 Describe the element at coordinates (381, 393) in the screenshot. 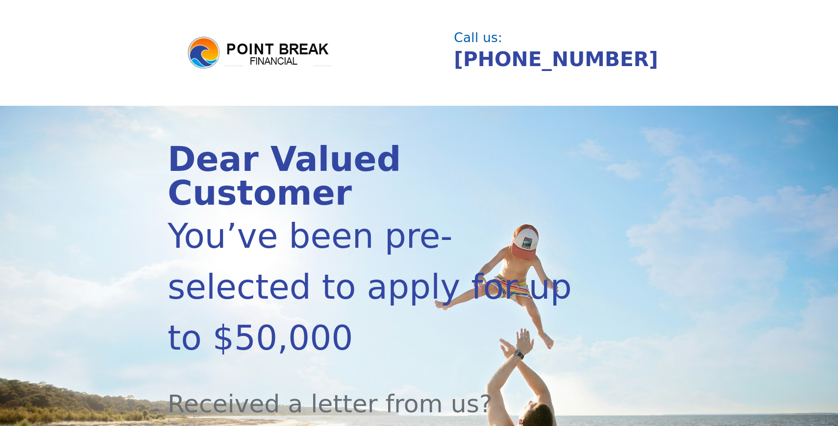

I see `div: Received a letter from us?` at that location.